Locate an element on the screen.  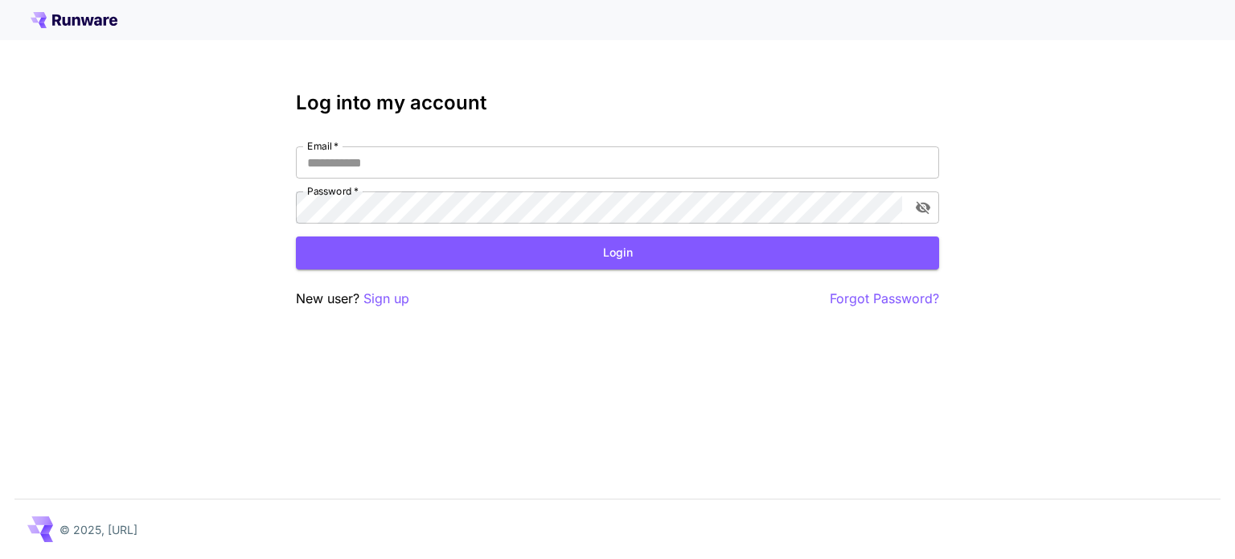
h3: Log into my account is located at coordinates (618, 103).